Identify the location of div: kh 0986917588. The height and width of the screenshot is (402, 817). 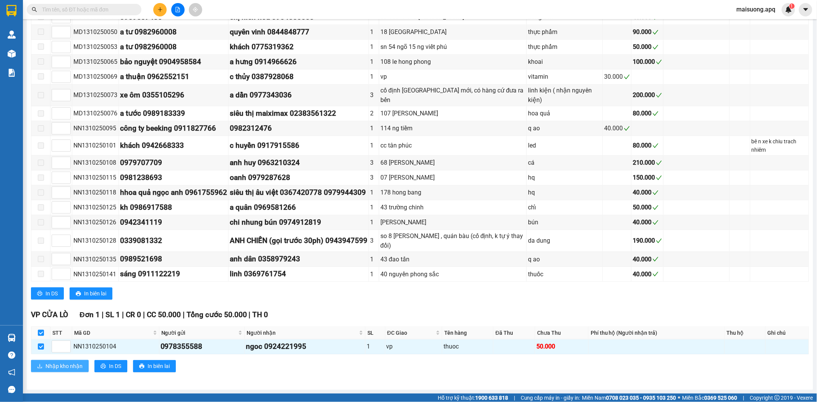
(173, 207).